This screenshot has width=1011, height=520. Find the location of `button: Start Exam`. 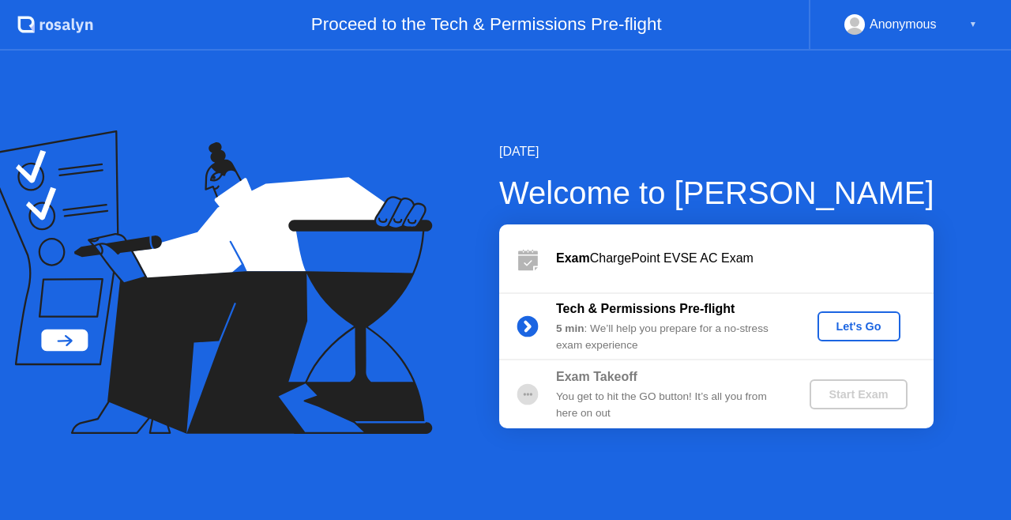

button: Start Exam is located at coordinates (857, 394).